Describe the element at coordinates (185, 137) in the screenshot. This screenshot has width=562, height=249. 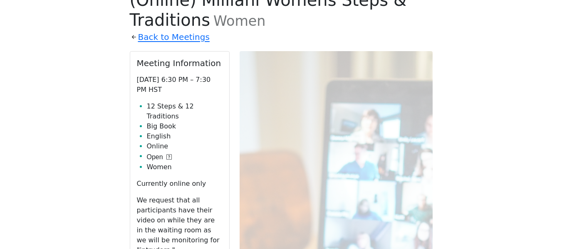
I see `li: English` at that location.